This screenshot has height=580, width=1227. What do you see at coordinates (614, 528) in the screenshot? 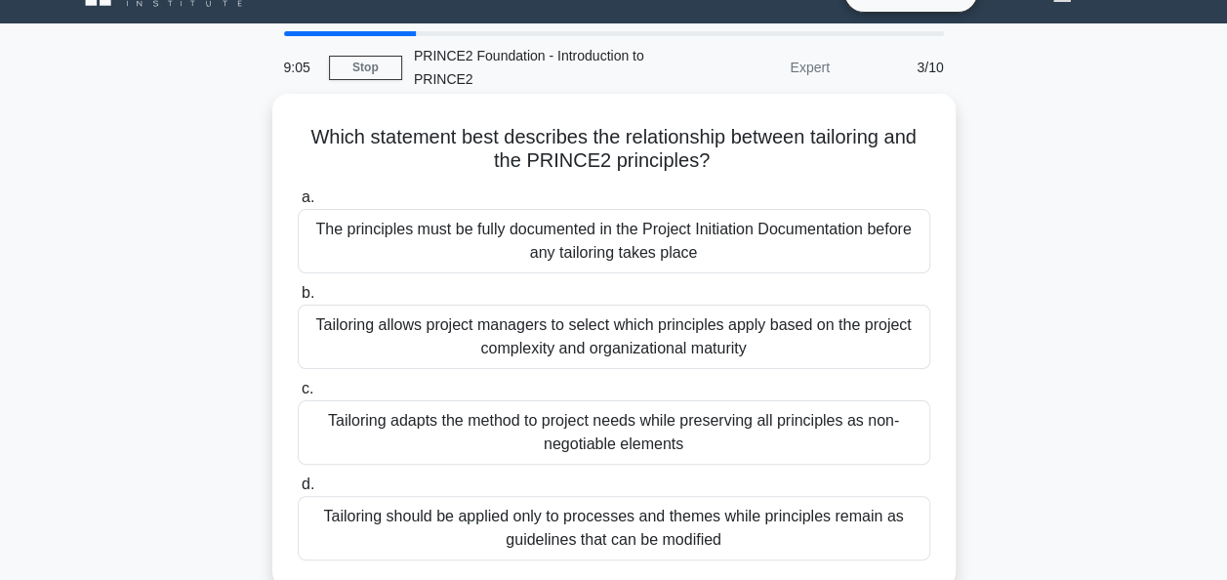
I see `div: Tailoring should be applied only to processes and themes while principles remain as guidelines th...` at bounding box center [614, 528].